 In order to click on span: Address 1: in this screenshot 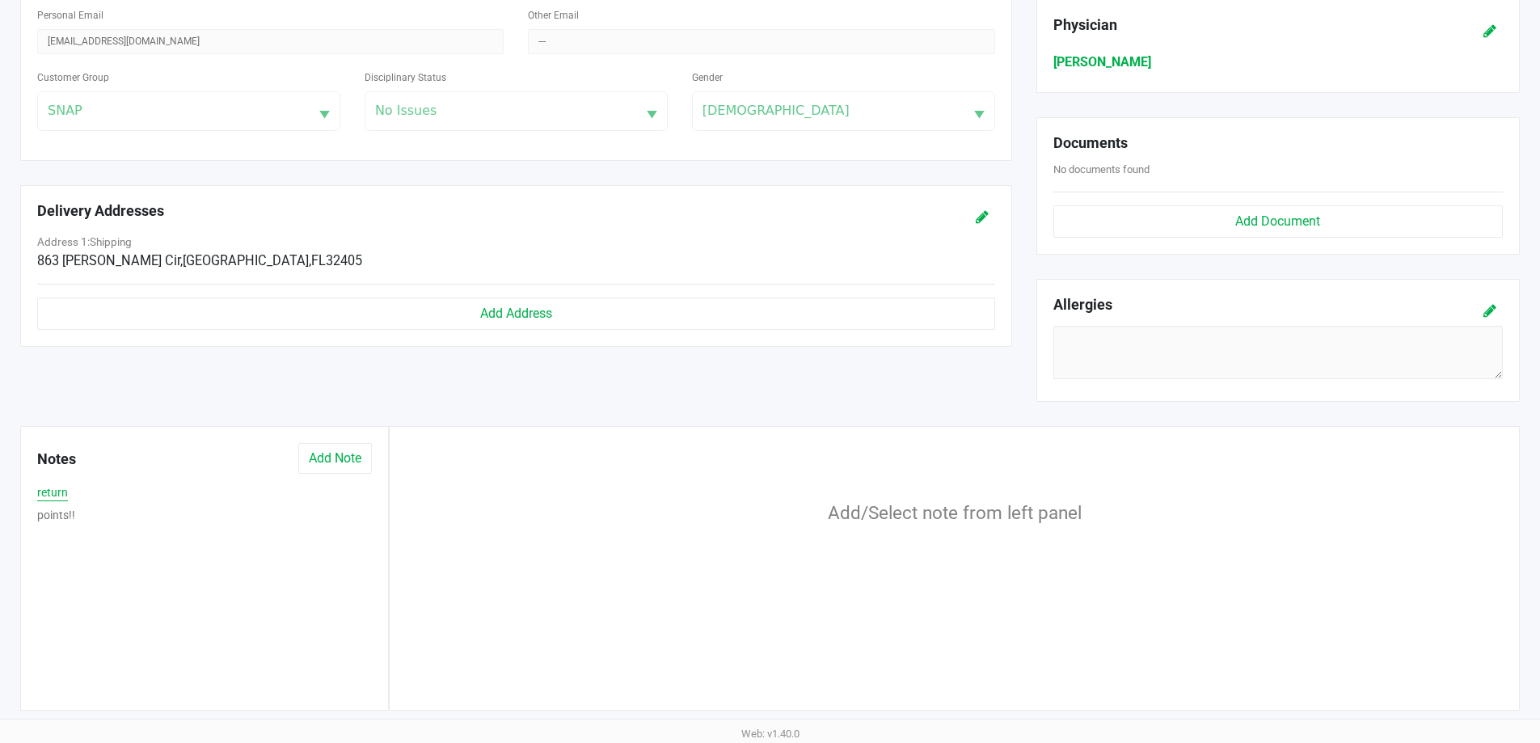, I will do `click(84, 242)`.